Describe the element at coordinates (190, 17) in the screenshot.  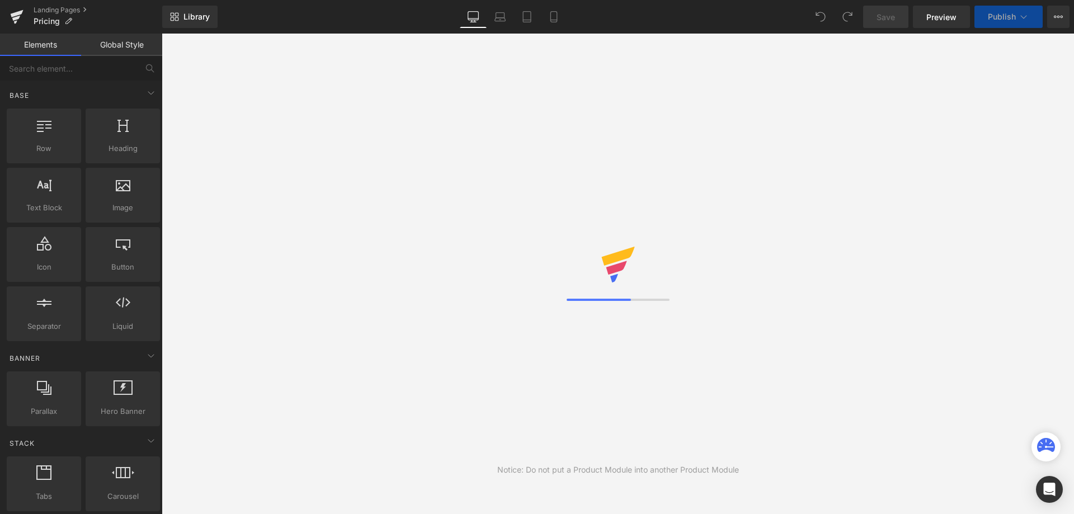
I see `a: New Library` at that location.